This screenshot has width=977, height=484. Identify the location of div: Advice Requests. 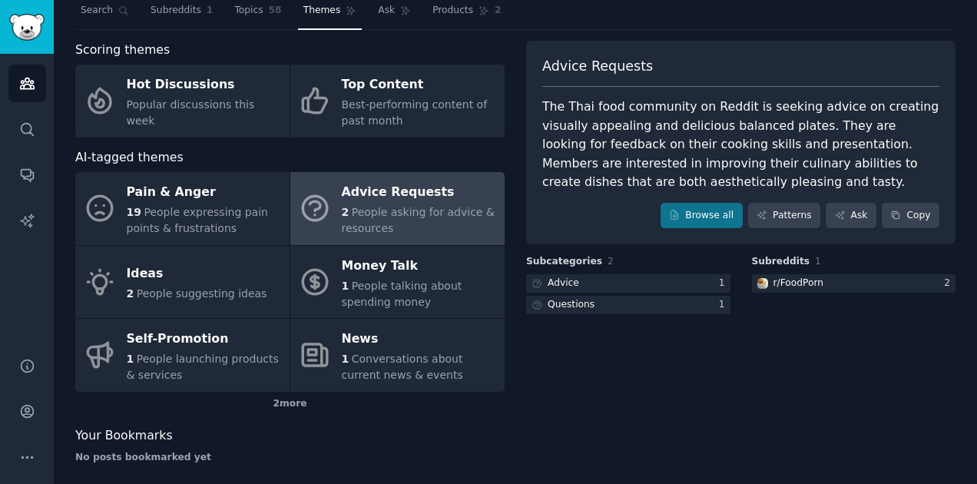
(419, 193).